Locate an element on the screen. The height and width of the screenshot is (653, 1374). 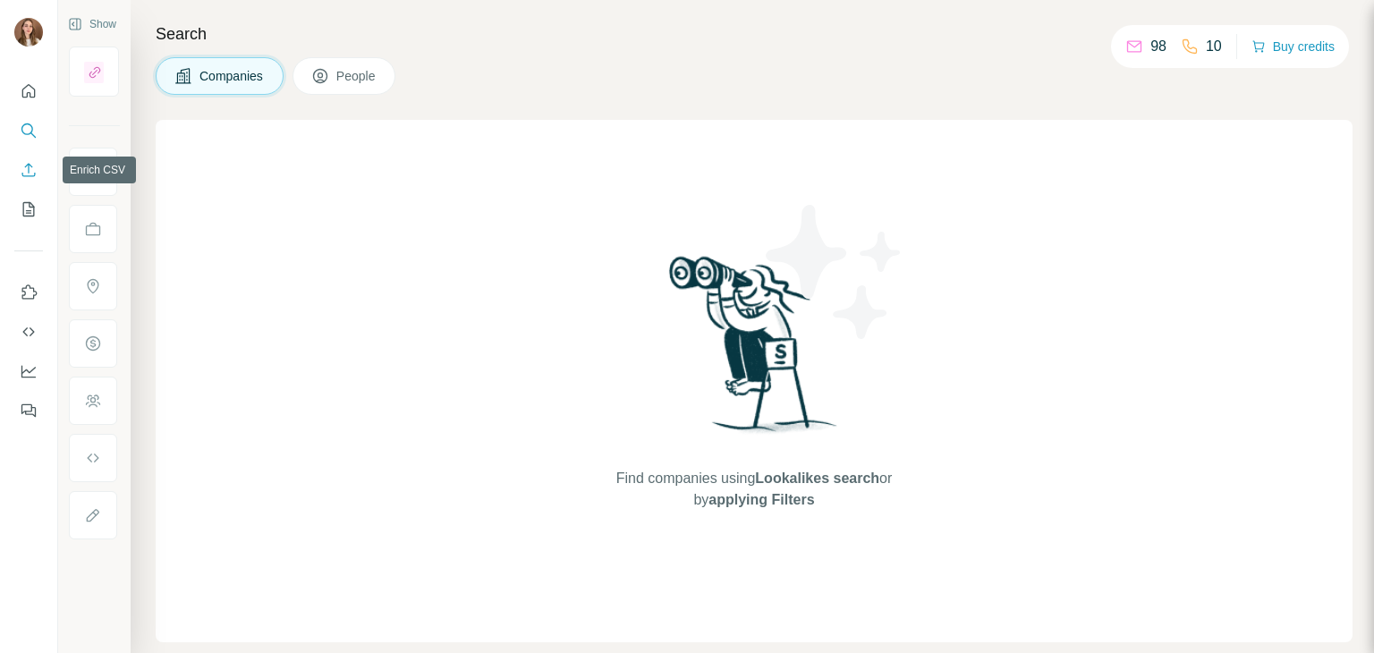
span: Companies is located at coordinates (232, 76).